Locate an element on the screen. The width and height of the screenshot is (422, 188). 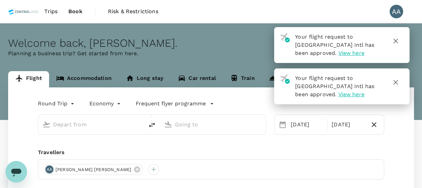
img: Control Union Malaysia Sdn. Bhd. is located at coordinates (23, 11).